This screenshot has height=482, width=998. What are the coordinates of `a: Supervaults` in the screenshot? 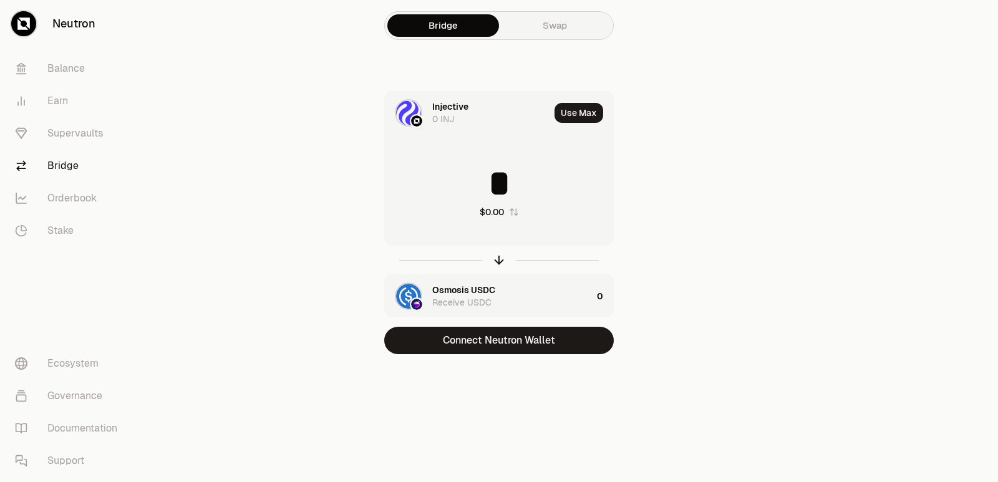 It's located at (70, 133).